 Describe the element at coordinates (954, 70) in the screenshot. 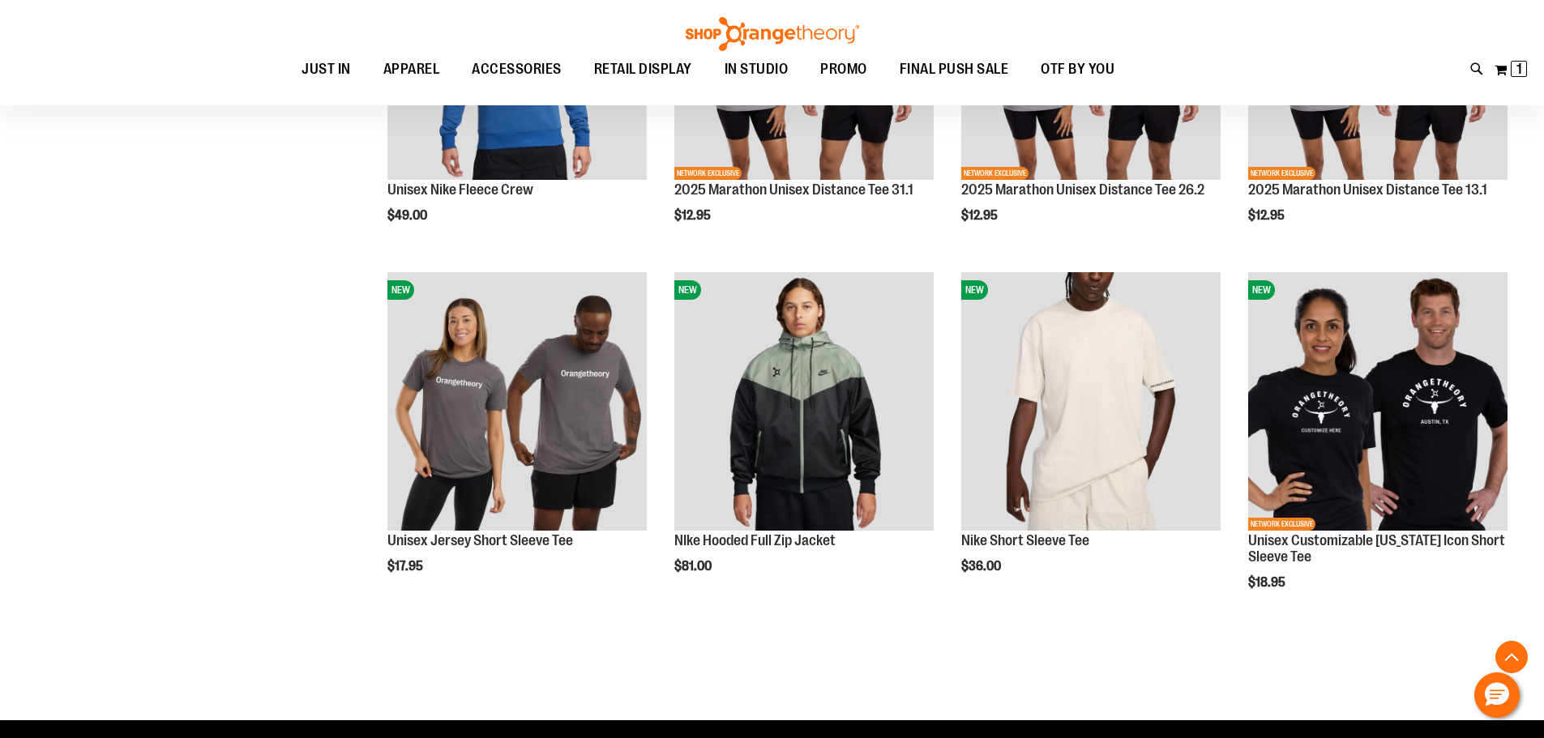

I see `a: FINAL PUSH SALE` at that location.